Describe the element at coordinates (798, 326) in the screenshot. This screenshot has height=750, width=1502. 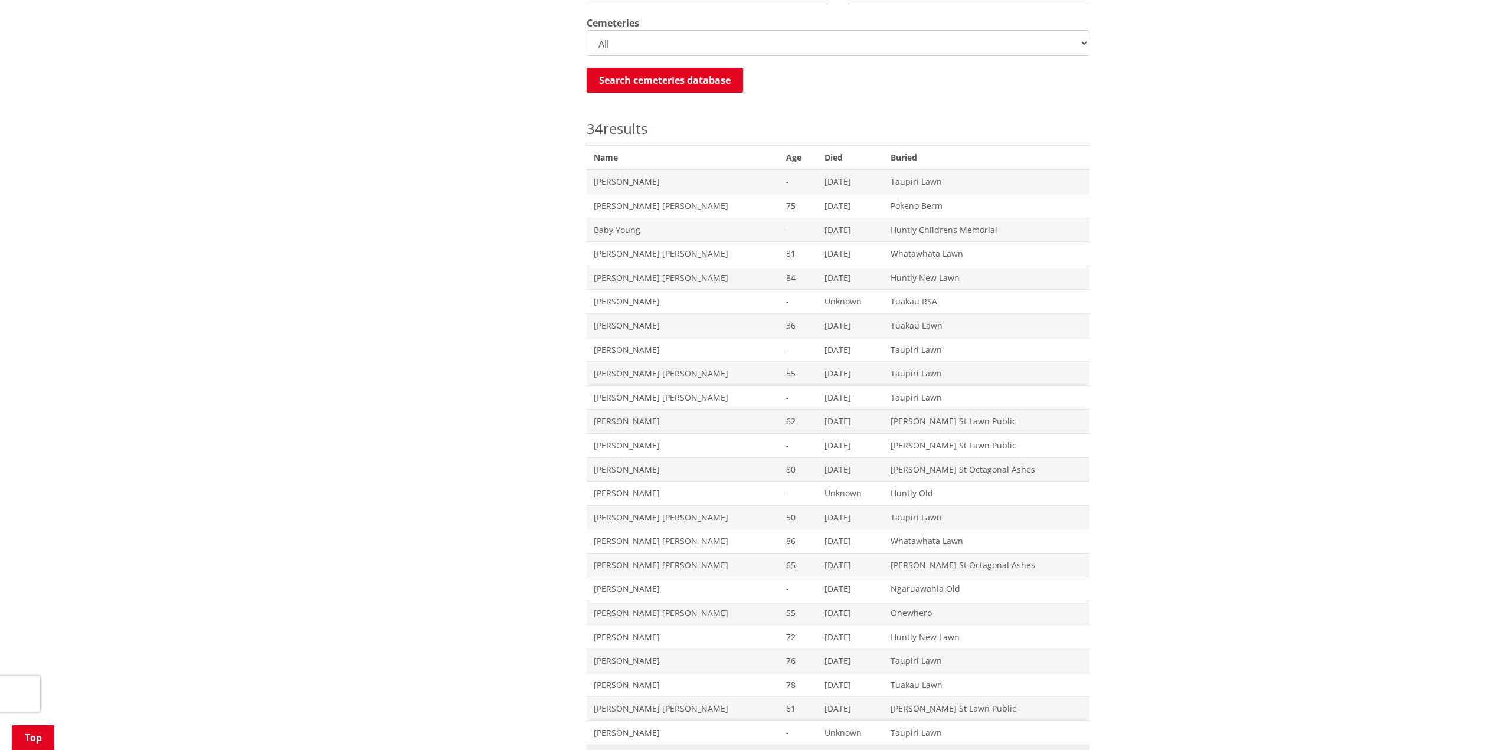
I see `span: 36` at that location.